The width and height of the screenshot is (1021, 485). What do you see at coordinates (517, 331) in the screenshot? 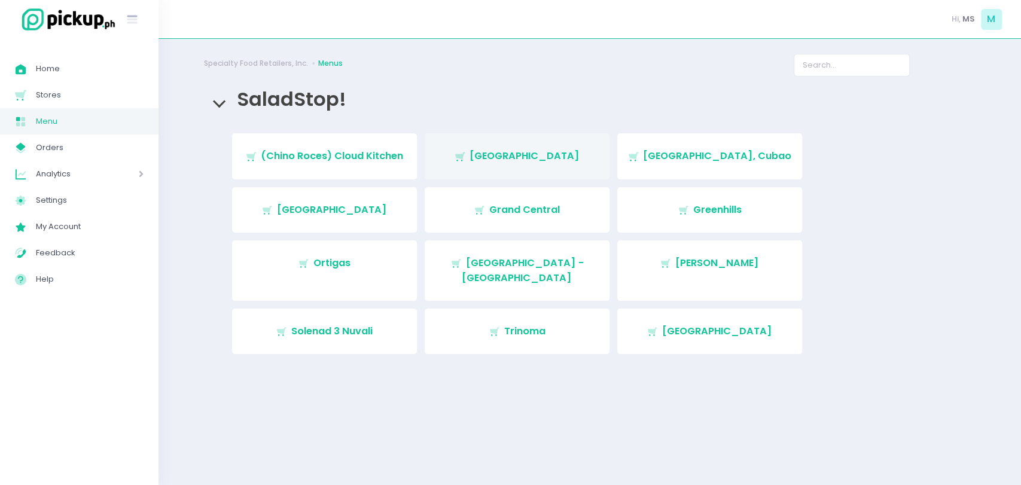
I see `a: Trinoma` at bounding box center [517, 331].